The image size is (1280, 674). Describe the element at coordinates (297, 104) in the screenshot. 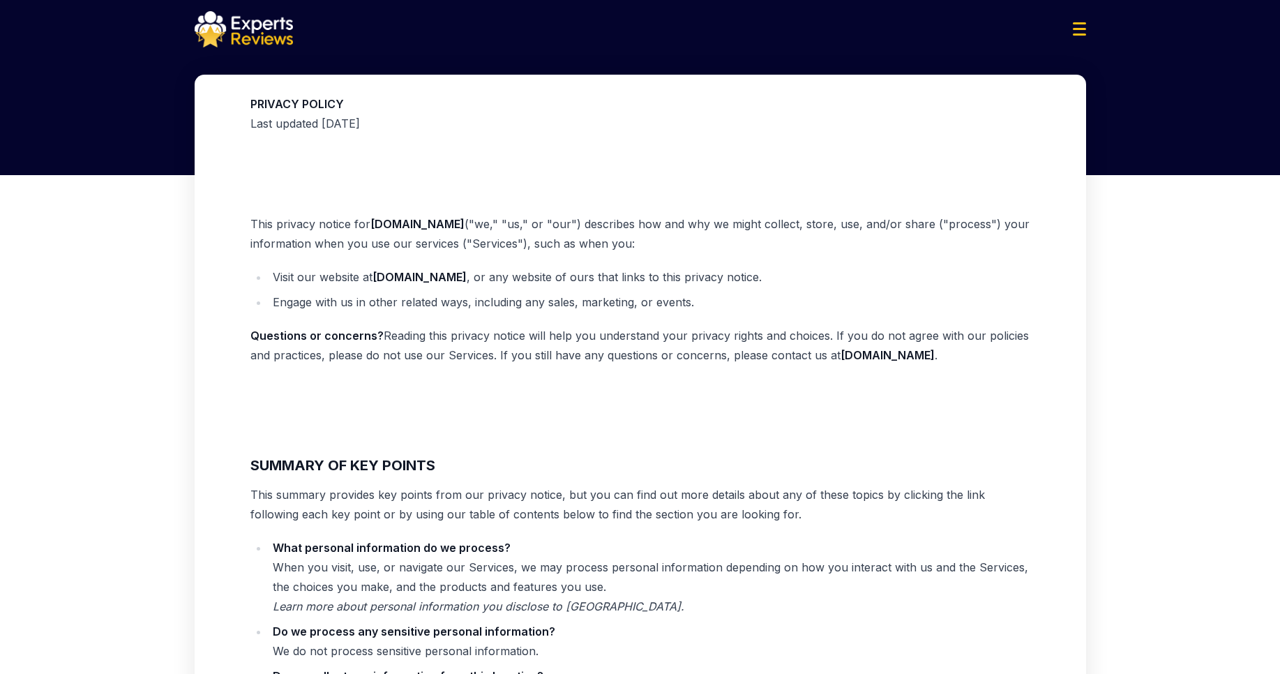

I see `strong: PRIVACY POLICY` at that location.